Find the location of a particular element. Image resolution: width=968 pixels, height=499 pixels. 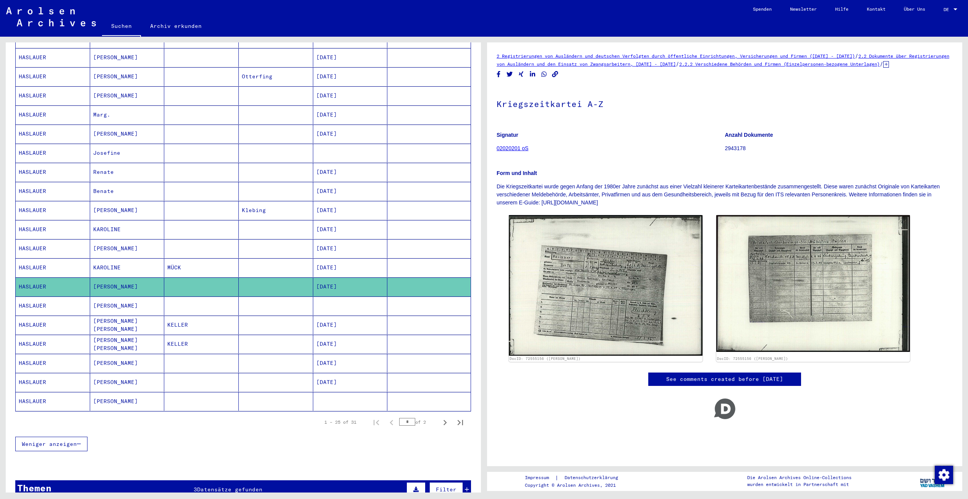

img: yv_logo.png is located at coordinates (933, 481).